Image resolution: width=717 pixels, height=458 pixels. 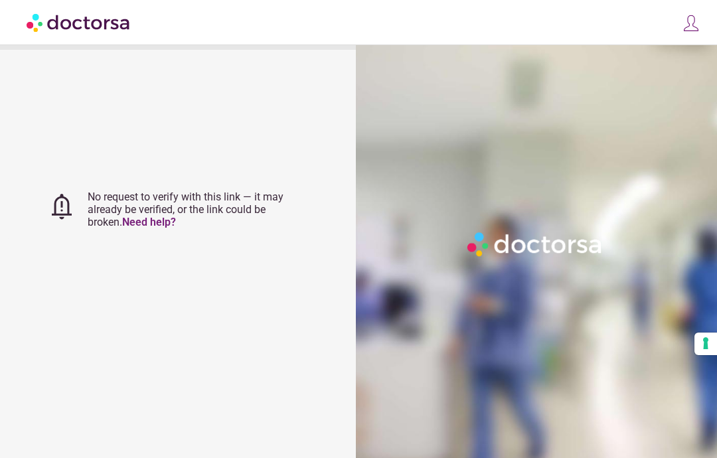 I want to click on img: Doctorsa.com, so click(x=79, y=22).